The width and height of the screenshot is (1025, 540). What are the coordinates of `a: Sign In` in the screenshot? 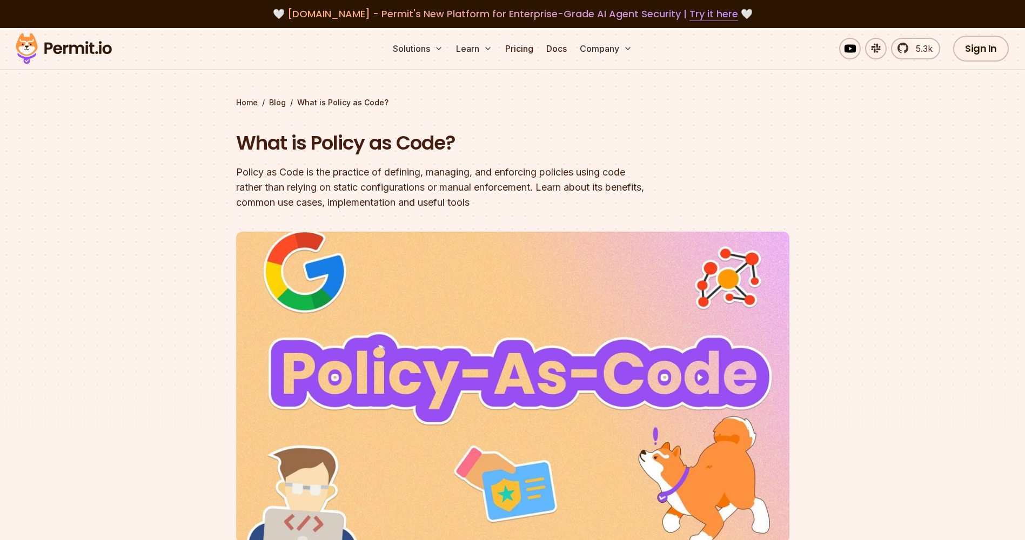 It's located at (980, 49).